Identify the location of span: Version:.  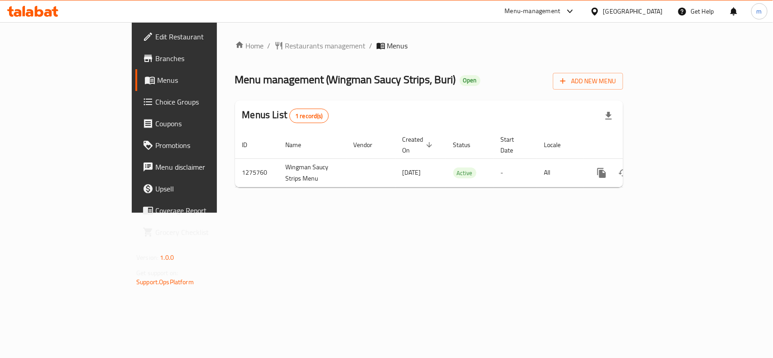
(147, 258).